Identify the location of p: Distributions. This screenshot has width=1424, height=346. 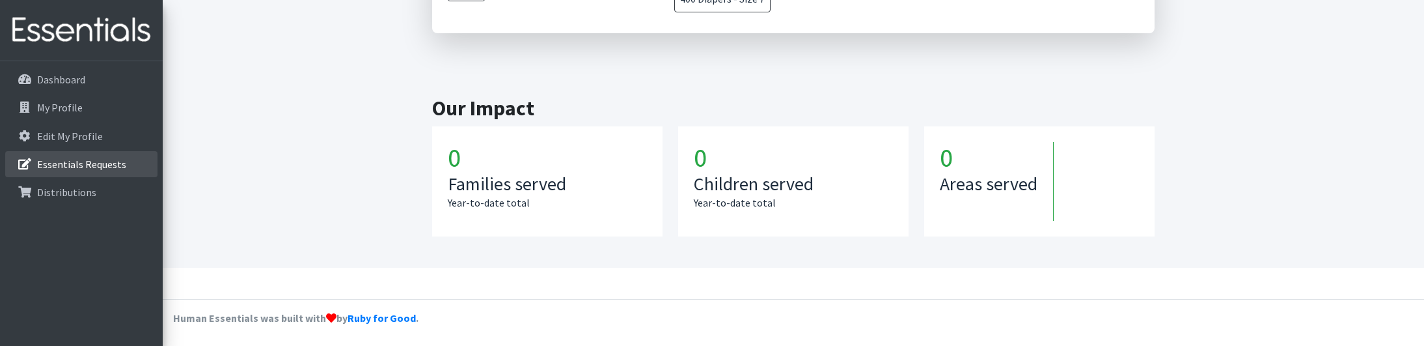
(66, 192).